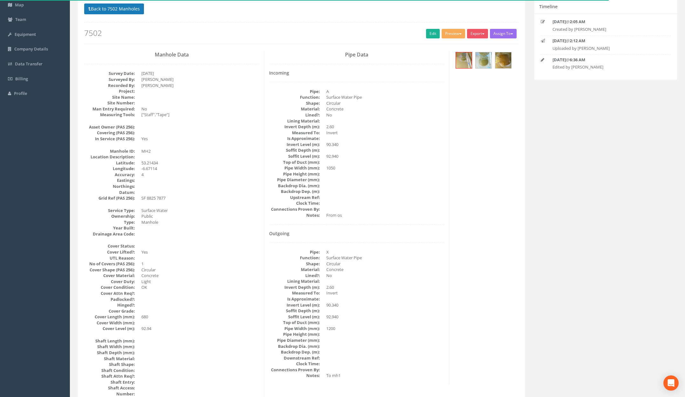  What do you see at coordinates (385, 258) in the screenshot?
I see `dd: Surface Water Pipe` at bounding box center [385, 258].